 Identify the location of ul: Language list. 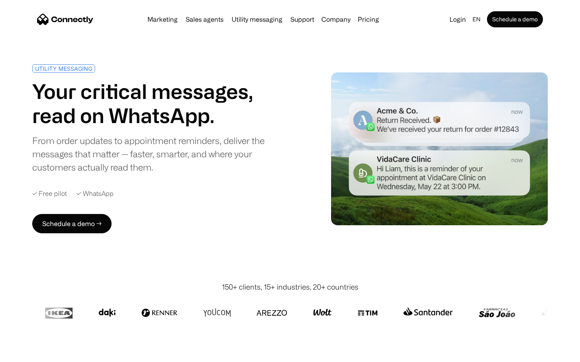
(32, 354).